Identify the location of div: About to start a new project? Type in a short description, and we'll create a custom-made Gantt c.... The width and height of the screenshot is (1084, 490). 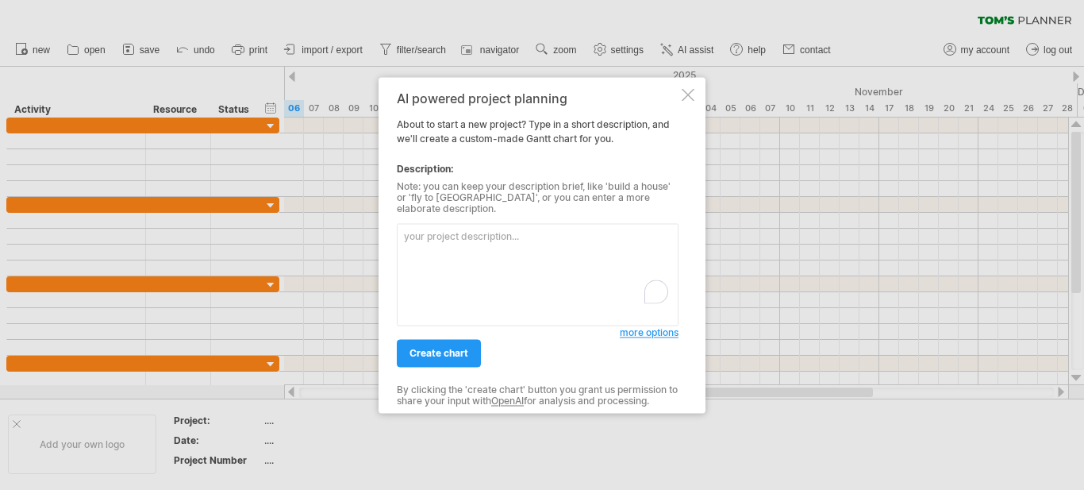
(537, 244).